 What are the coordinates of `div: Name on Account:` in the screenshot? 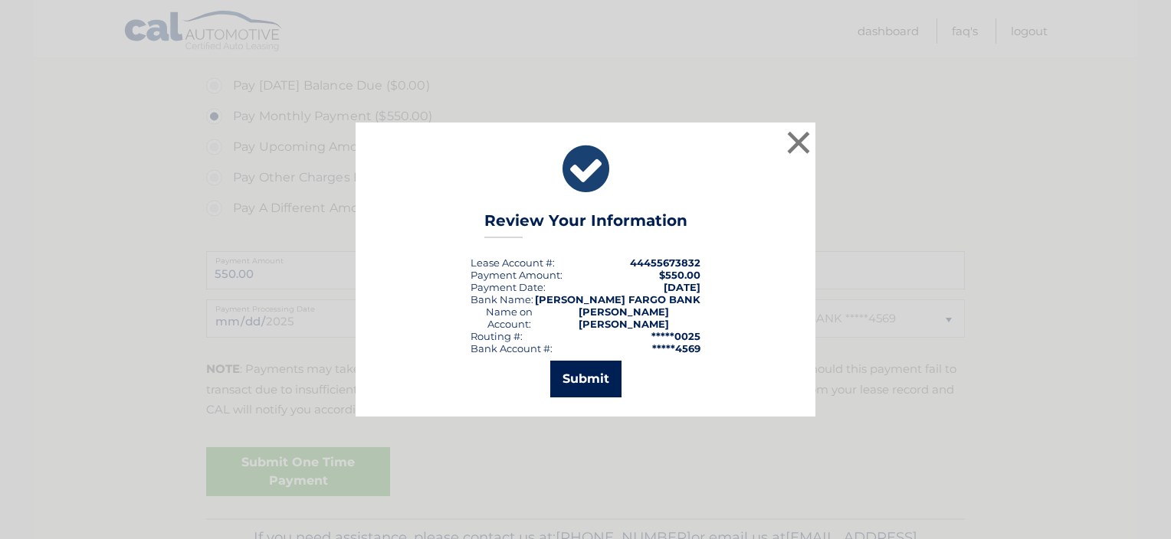 It's located at (509, 318).